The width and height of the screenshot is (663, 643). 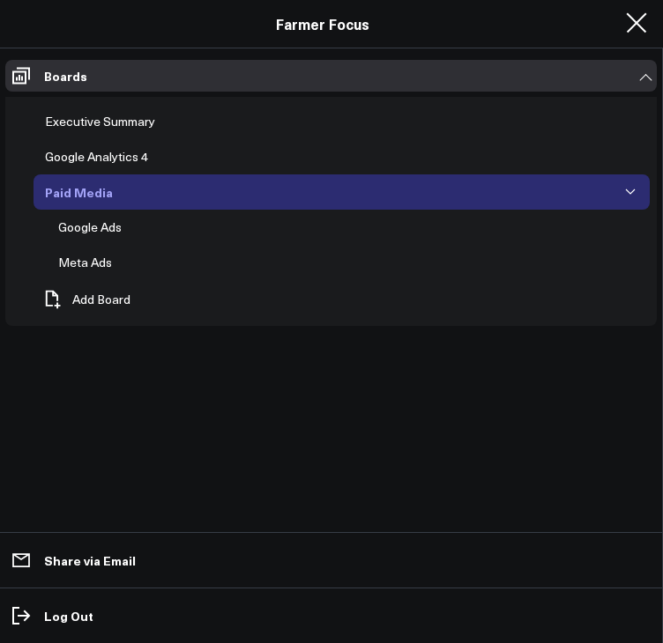 I want to click on a: Log Out, so click(x=331, y=616).